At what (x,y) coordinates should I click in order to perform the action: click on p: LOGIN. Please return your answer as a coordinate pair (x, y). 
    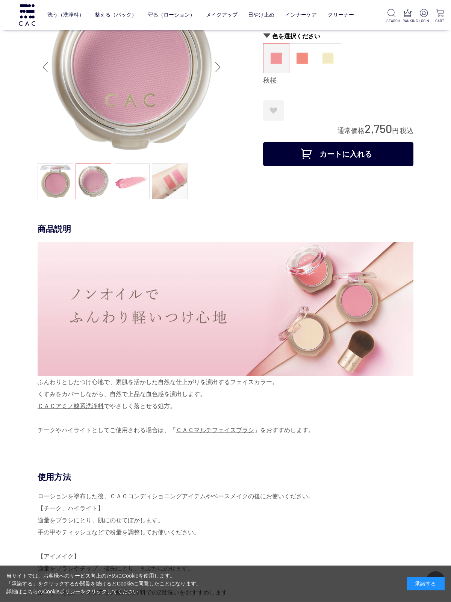
    Looking at the image, I should click on (423, 21).